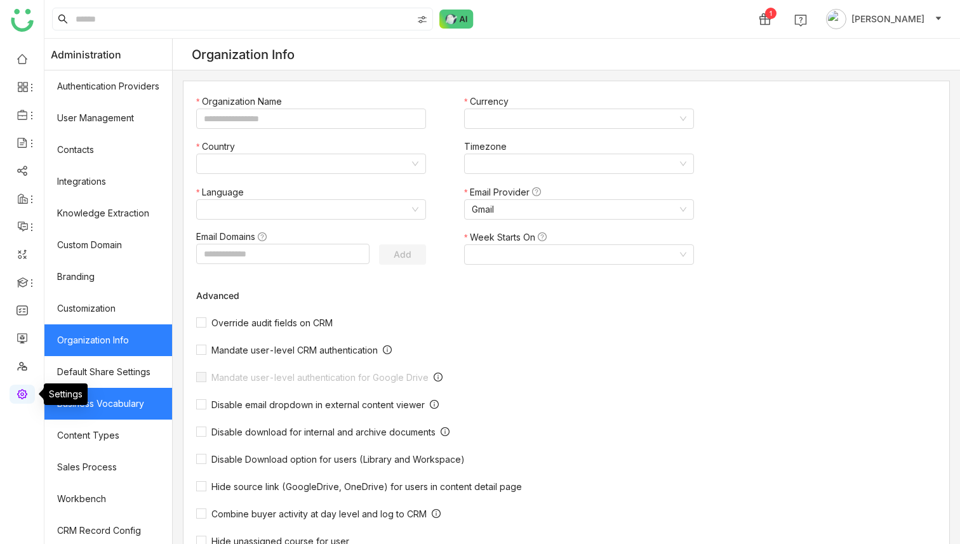 This screenshot has width=960, height=544. What do you see at coordinates (801, 20) in the screenshot?
I see `img: help.svg` at bounding box center [801, 20].